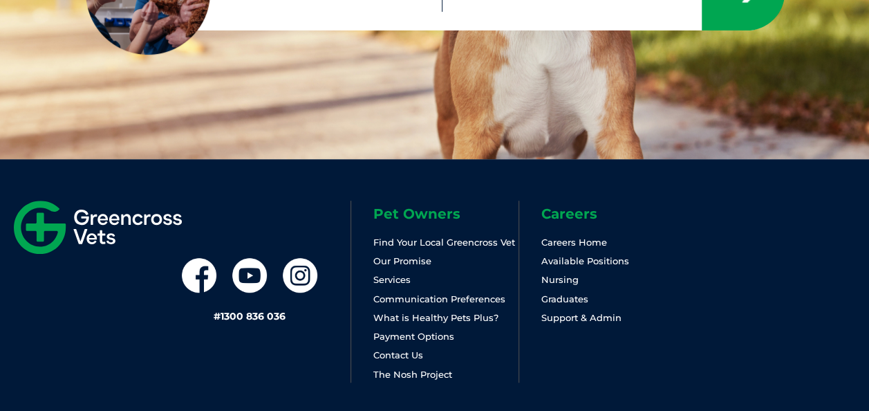 The height and width of the screenshot is (411, 869). Describe the element at coordinates (413, 374) in the screenshot. I see `a: The Nosh Project` at that location.